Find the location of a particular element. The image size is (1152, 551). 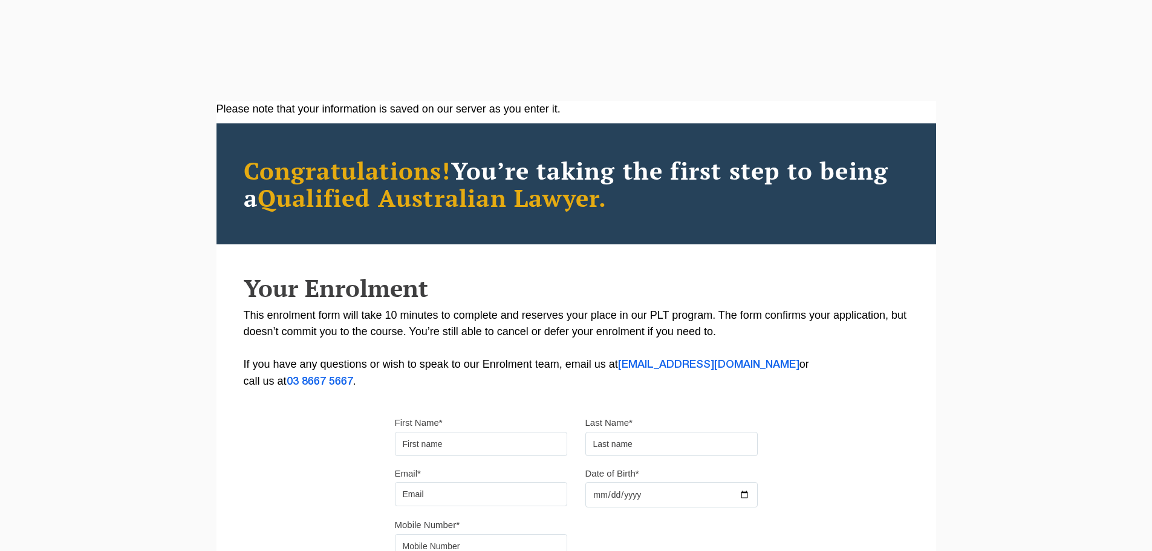

p: This enrolment form will take 10 minutes to complete and reserves your place in our PLT program. ... is located at coordinates (576, 348).